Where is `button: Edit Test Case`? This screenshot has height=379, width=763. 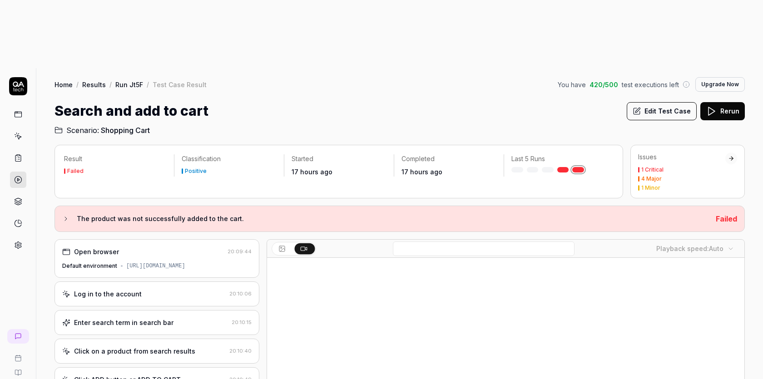
button: Edit Test Case is located at coordinates (662, 111).